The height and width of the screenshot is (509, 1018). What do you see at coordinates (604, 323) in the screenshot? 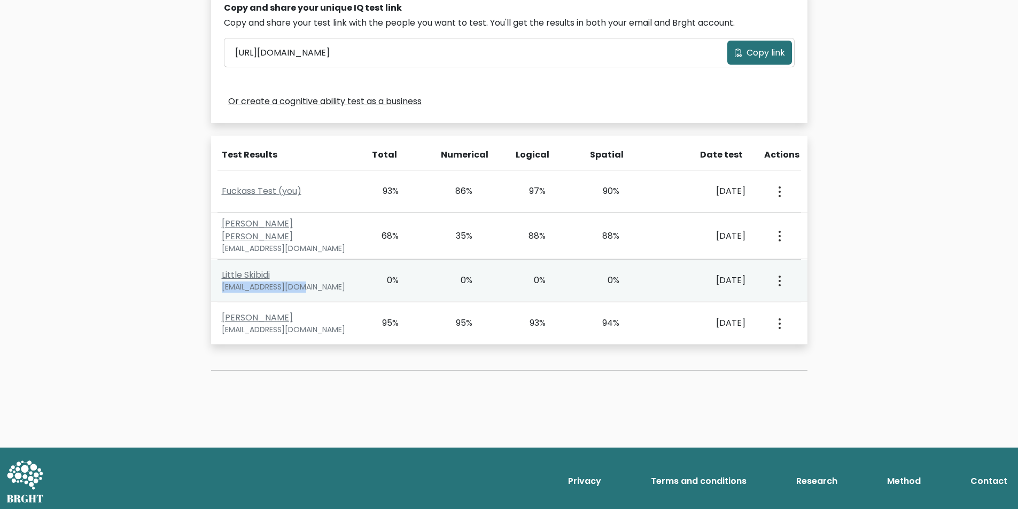
I see `div: 94%` at bounding box center [604, 323].